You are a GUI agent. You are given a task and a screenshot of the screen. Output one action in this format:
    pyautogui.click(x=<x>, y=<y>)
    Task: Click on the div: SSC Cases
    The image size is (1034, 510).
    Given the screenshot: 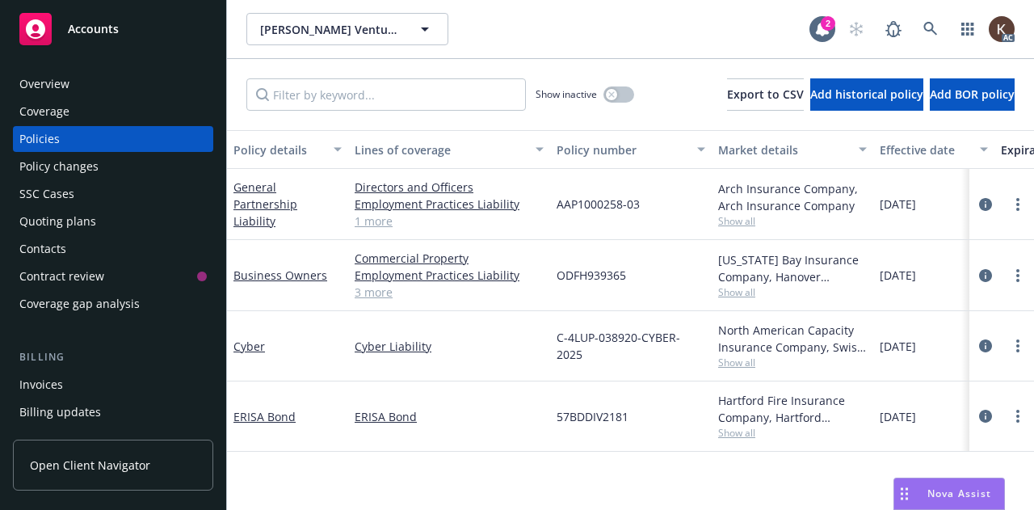 What is the action you would take?
    pyautogui.click(x=47, y=194)
    